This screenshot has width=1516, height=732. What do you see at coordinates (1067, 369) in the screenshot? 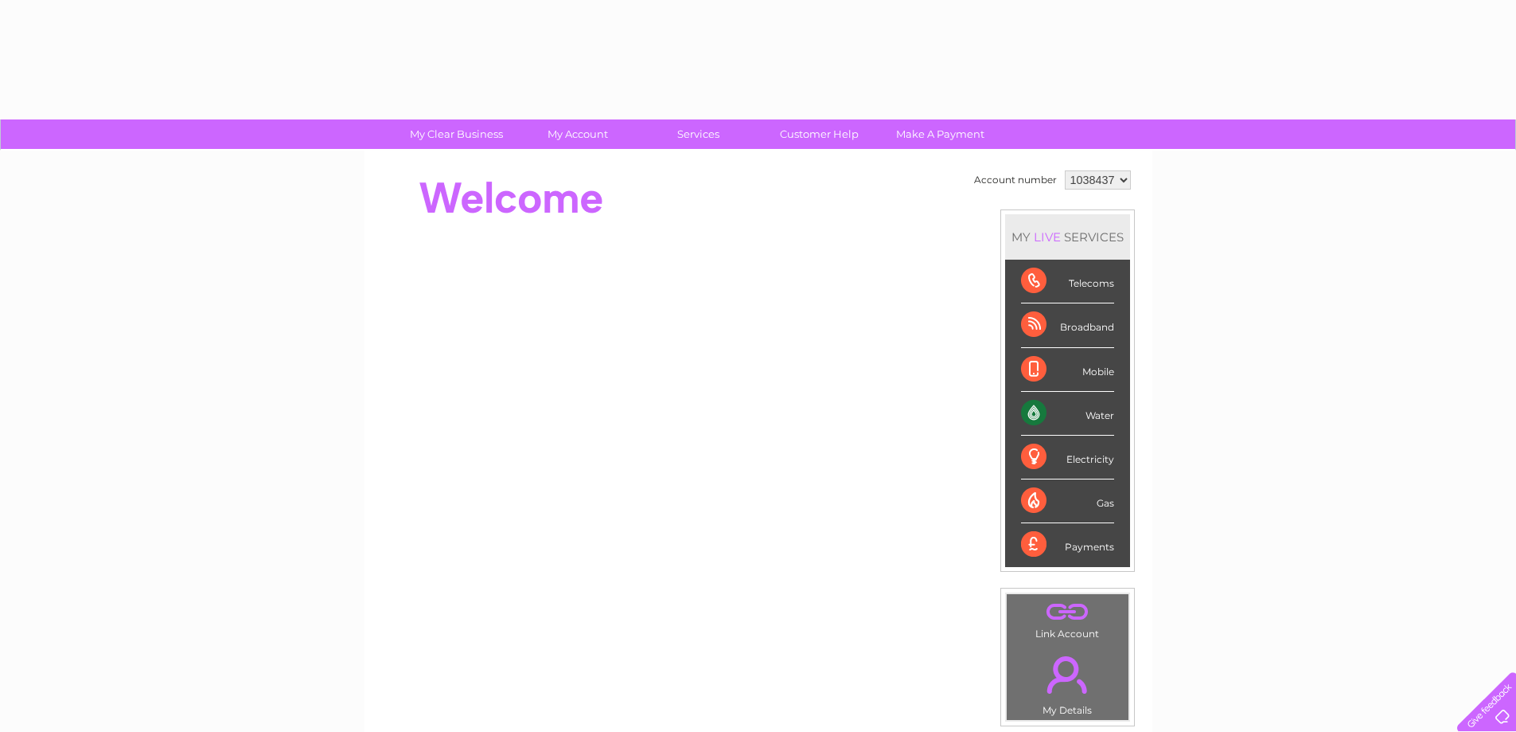
I see `div: Mobile` at bounding box center [1067, 369].